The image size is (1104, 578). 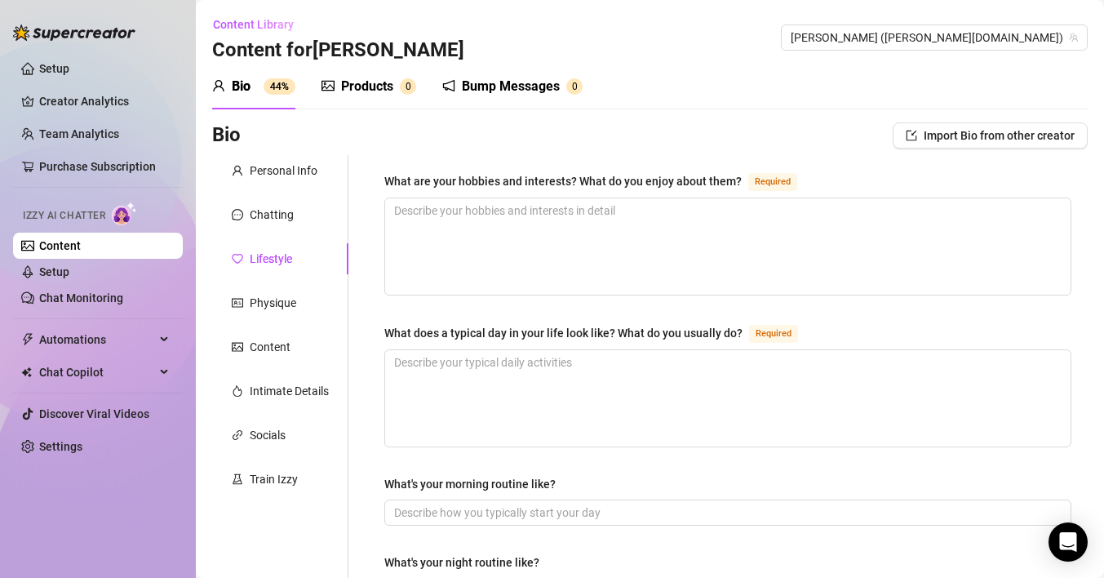 What do you see at coordinates (563, 181) in the screenshot?
I see `div: What are your hobbies and interests? What do you enjoy about them?` at bounding box center [563, 181].